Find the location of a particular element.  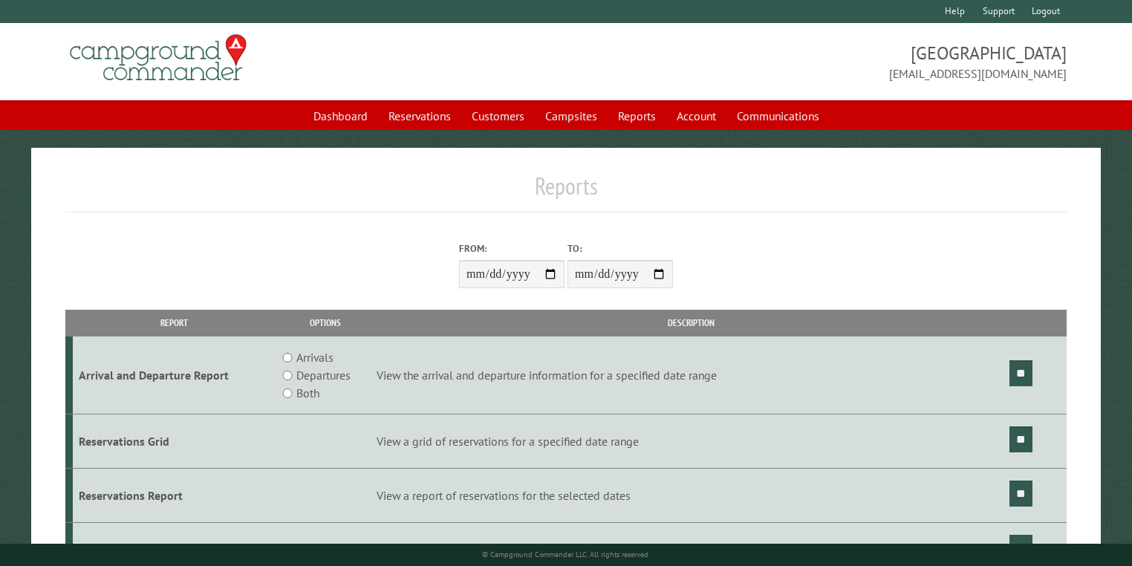

td: Reservations Report is located at coordinates (175, 495).